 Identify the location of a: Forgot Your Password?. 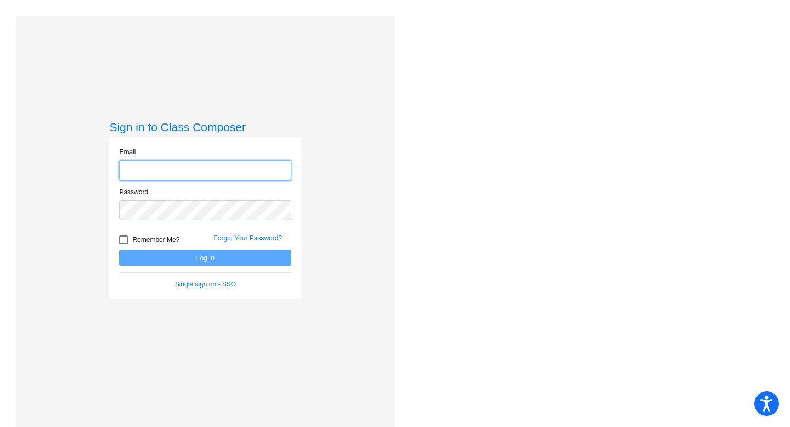
(247, 238).